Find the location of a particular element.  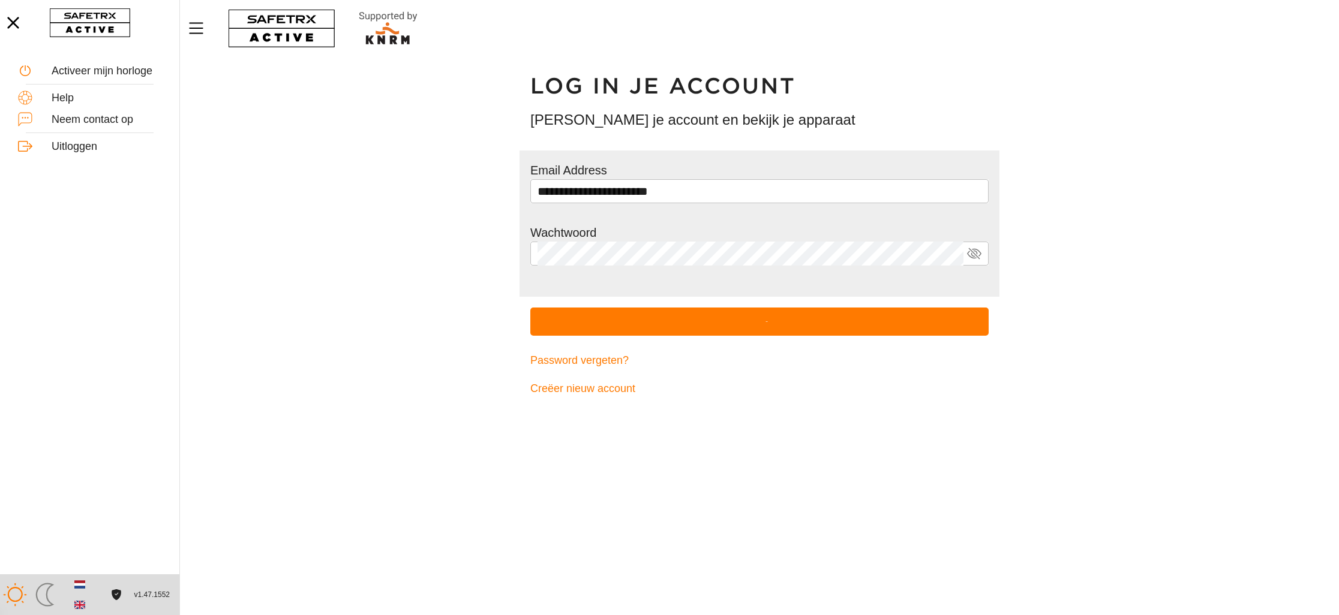

a: Password vergeten? is located at coordinates (759, 360).